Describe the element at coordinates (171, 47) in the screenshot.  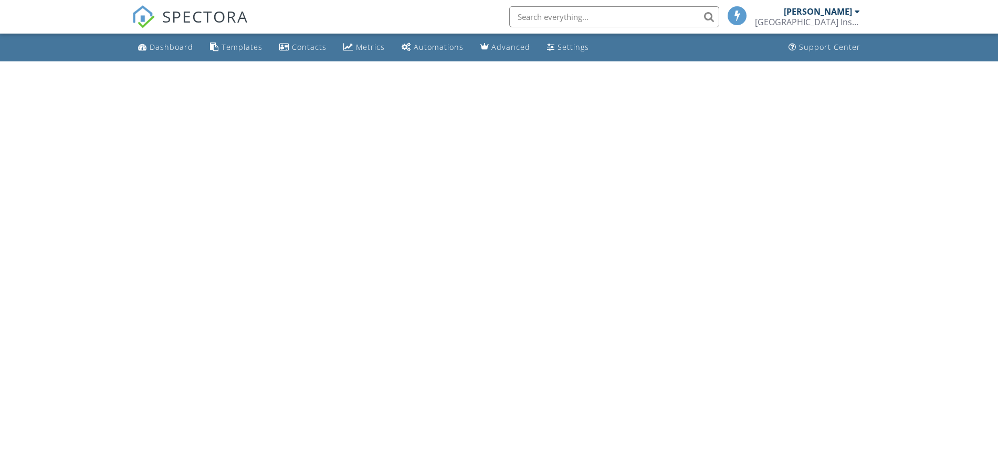
I see `div: Dashboard` at that location.